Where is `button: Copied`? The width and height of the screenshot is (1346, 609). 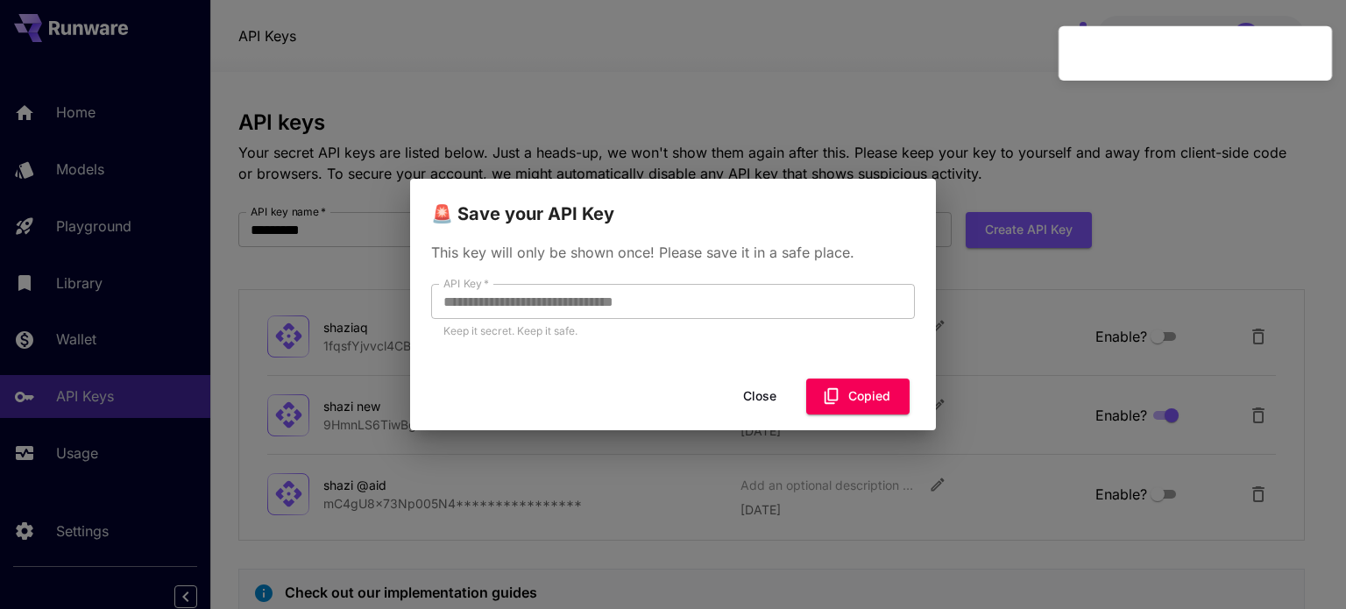
button: Copied is located at coordinates (858, 396).